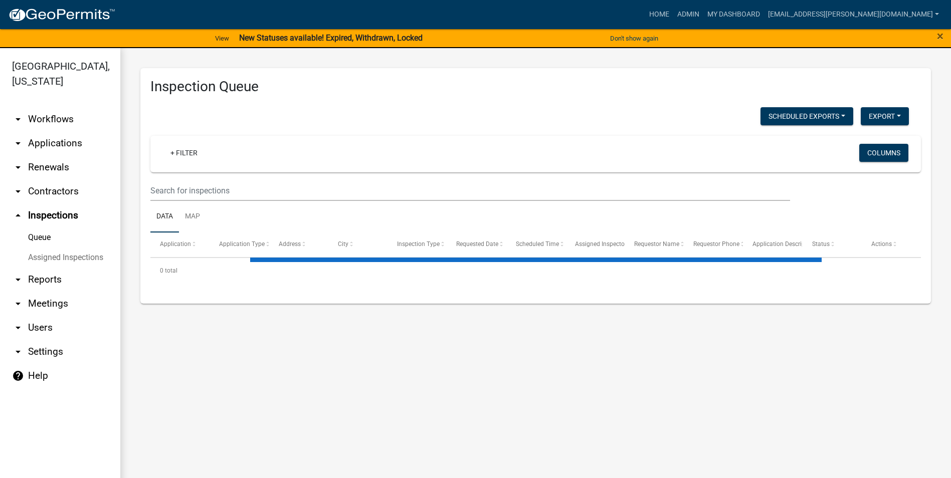 The width and height of the screenshot is (951, 478). Describe the element at coordinates (418, 244) in the screenshot. I see `span: Inspection Type` at that location.